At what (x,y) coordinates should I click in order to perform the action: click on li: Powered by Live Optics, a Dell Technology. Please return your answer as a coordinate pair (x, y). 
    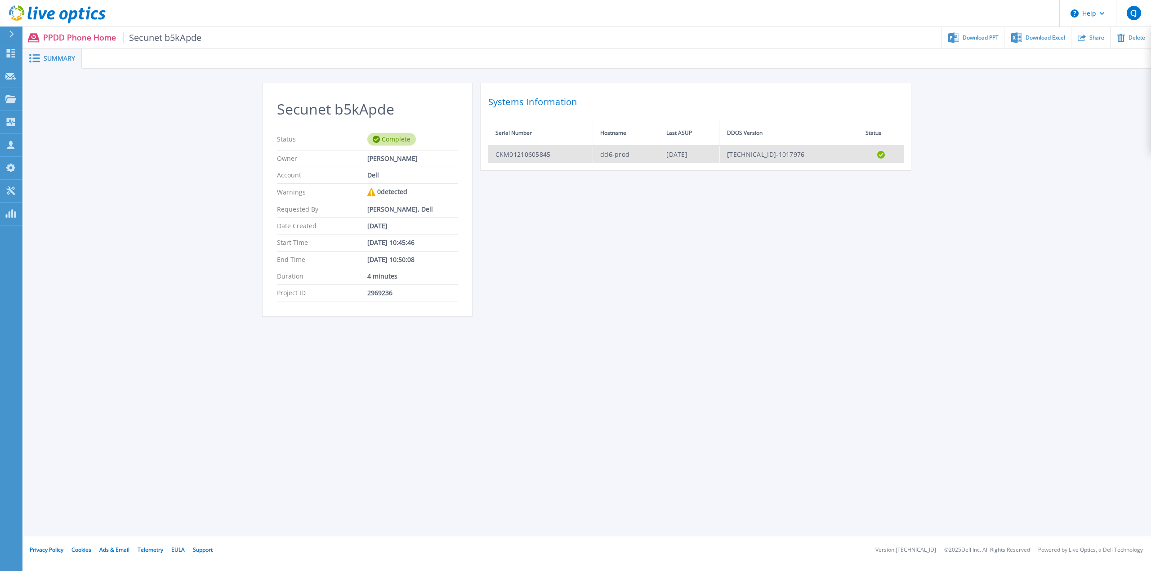
    Looking at the image, I should click on (1090, 550).